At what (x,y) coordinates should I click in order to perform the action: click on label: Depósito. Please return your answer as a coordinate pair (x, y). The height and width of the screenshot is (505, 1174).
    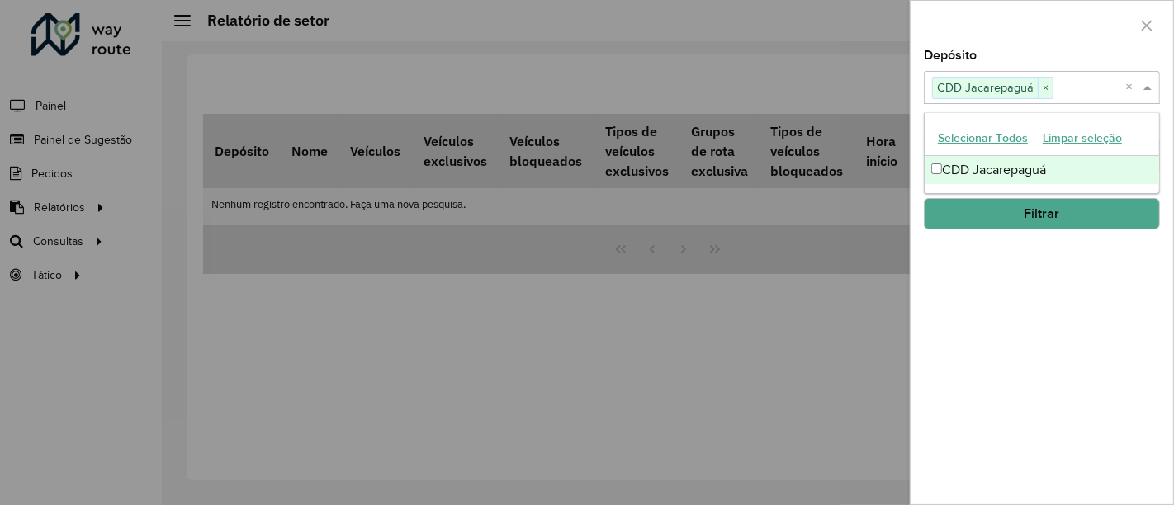
    Looking at the image, I should click on (950, 55).